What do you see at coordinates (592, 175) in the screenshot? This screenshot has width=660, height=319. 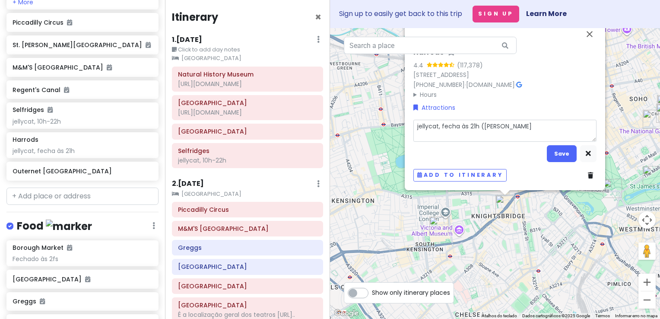 I see `a: Delete place` at bounding box center [592, 175].